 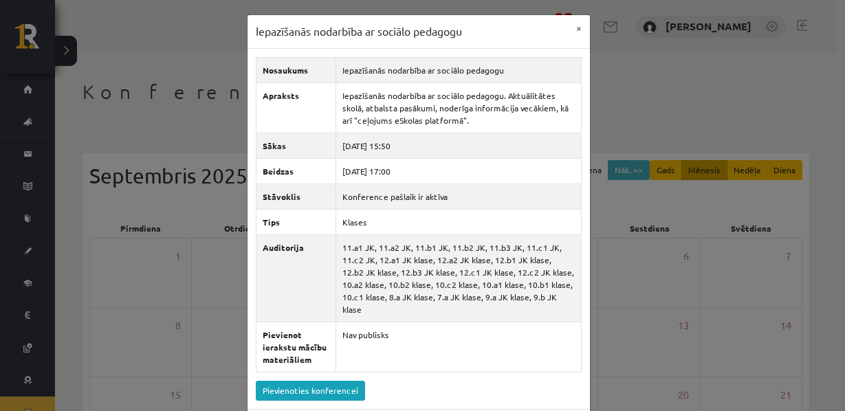 I want to click on th: Tips, so click(x=296, y=221).